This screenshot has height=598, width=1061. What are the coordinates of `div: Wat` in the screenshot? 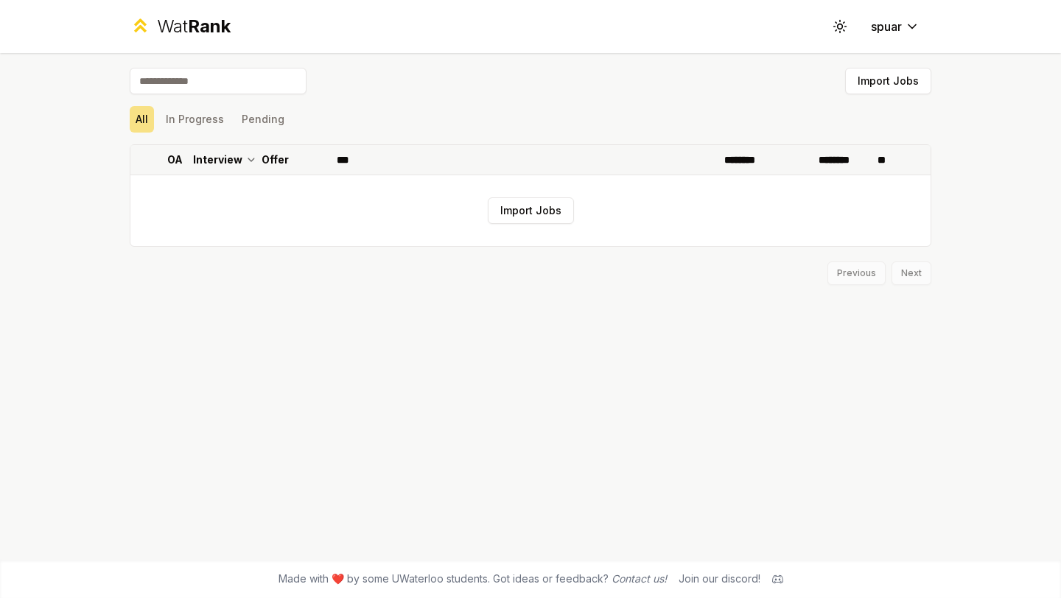 It's located at (194, 27).